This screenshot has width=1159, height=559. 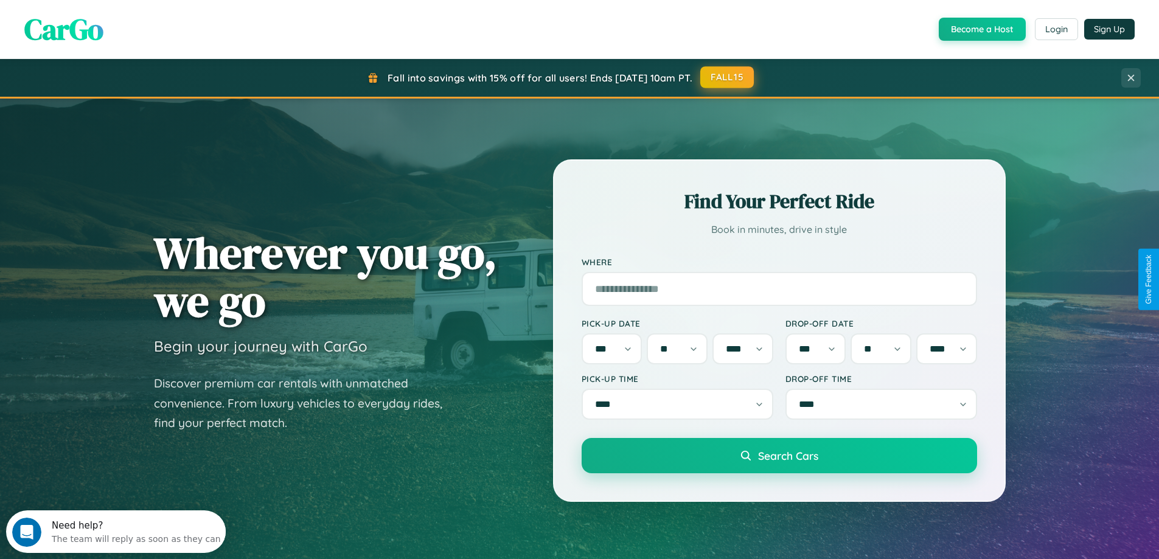 What do you see at coordinates (116, 21) in the screenshot?
I see `div: Open Intercom Messenger` at bounding box center [116, 21].